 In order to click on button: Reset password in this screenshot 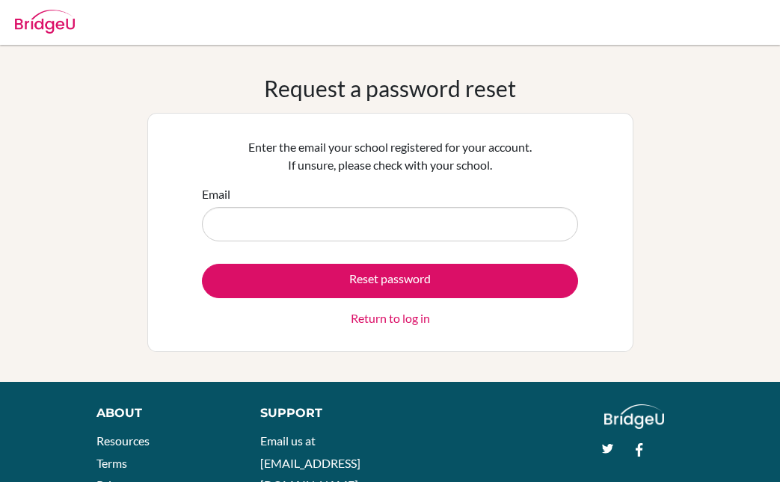, I will do `click(390, 281)`.